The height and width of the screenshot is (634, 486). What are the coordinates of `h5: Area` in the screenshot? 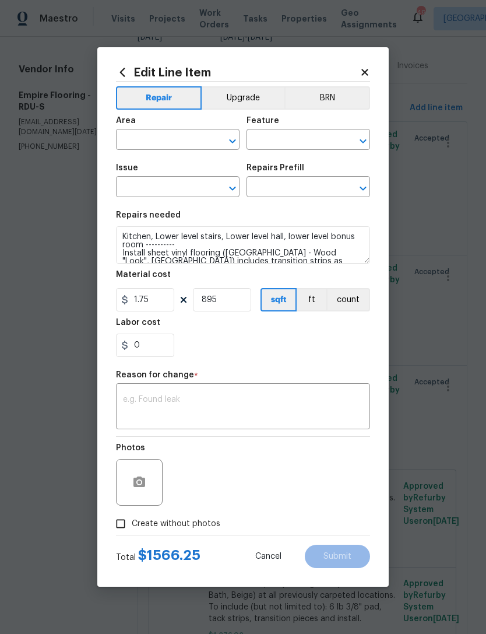 It's located at (126, 121).